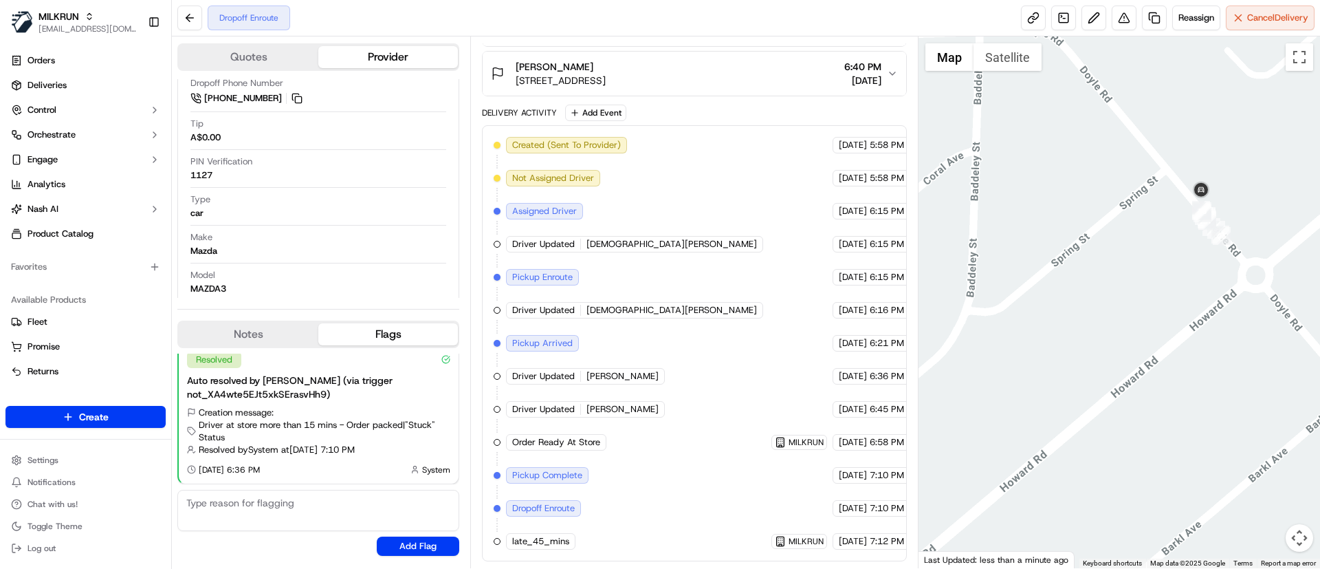  What do you see at coordinates (221, 162) in the screenshot?
I see `span: PIN Verification` at bounding box center [221, 162].